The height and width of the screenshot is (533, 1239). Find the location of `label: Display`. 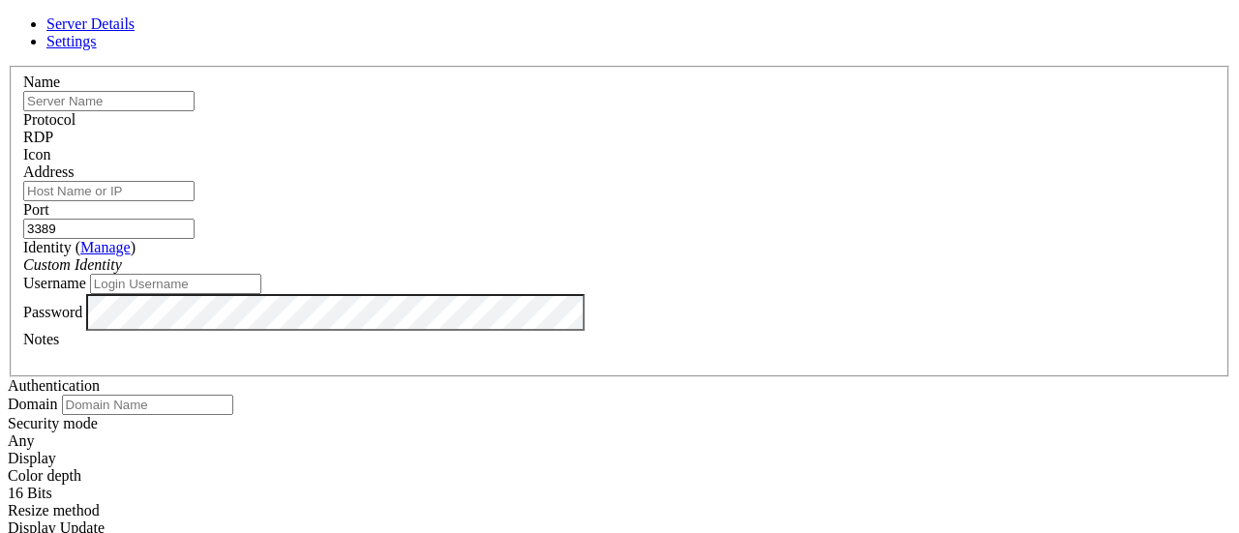

label: Display is located at coordinates (32, 458).